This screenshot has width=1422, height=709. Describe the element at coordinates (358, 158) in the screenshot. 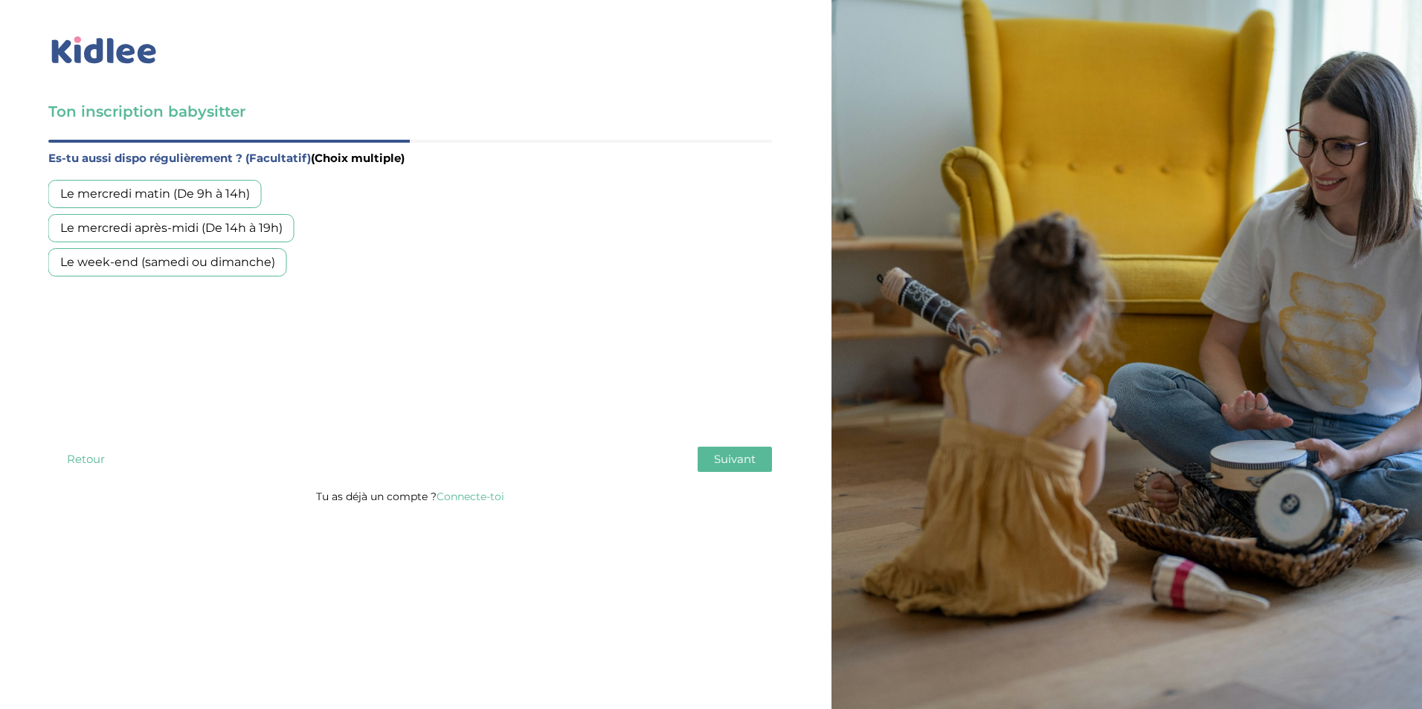

I see `span: (Choix multiple)` at that location.